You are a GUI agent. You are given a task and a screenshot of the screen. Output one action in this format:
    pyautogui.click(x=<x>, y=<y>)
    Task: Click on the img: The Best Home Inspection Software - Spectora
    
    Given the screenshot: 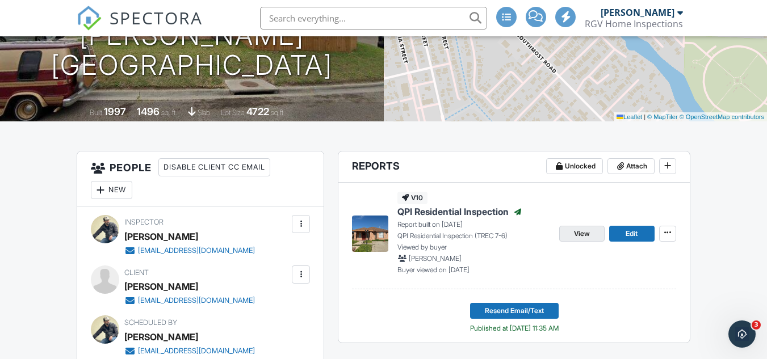 What is the action you would take?
    pyautogui.click(x=89, y=18)
    